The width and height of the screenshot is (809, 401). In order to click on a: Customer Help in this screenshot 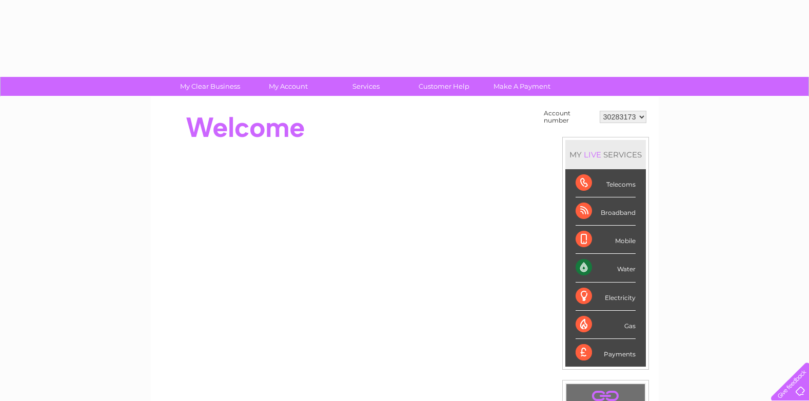, I will do `click(443, 86)`.